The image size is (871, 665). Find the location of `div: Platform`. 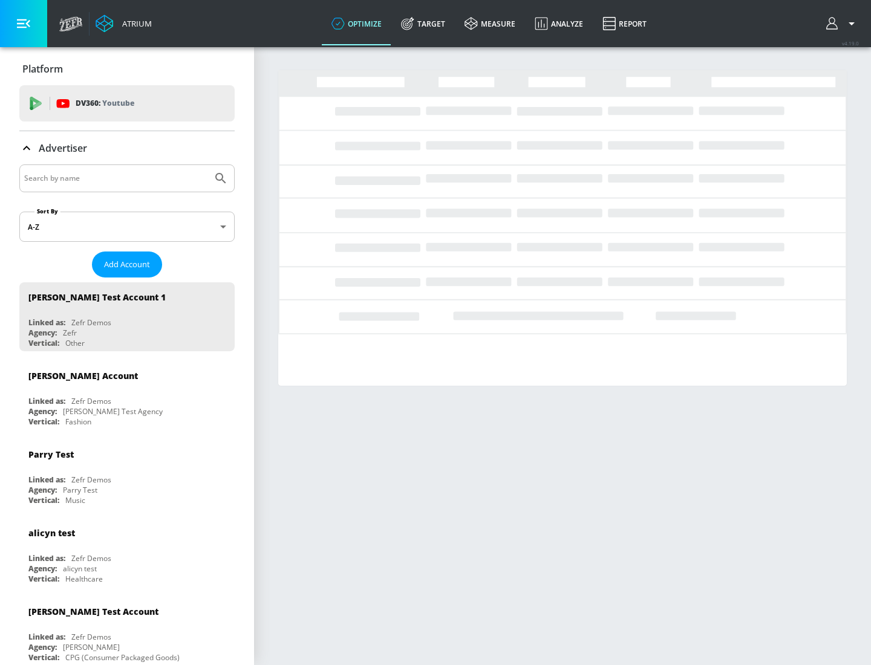

div: Platform is located at coordinates (127, 69).